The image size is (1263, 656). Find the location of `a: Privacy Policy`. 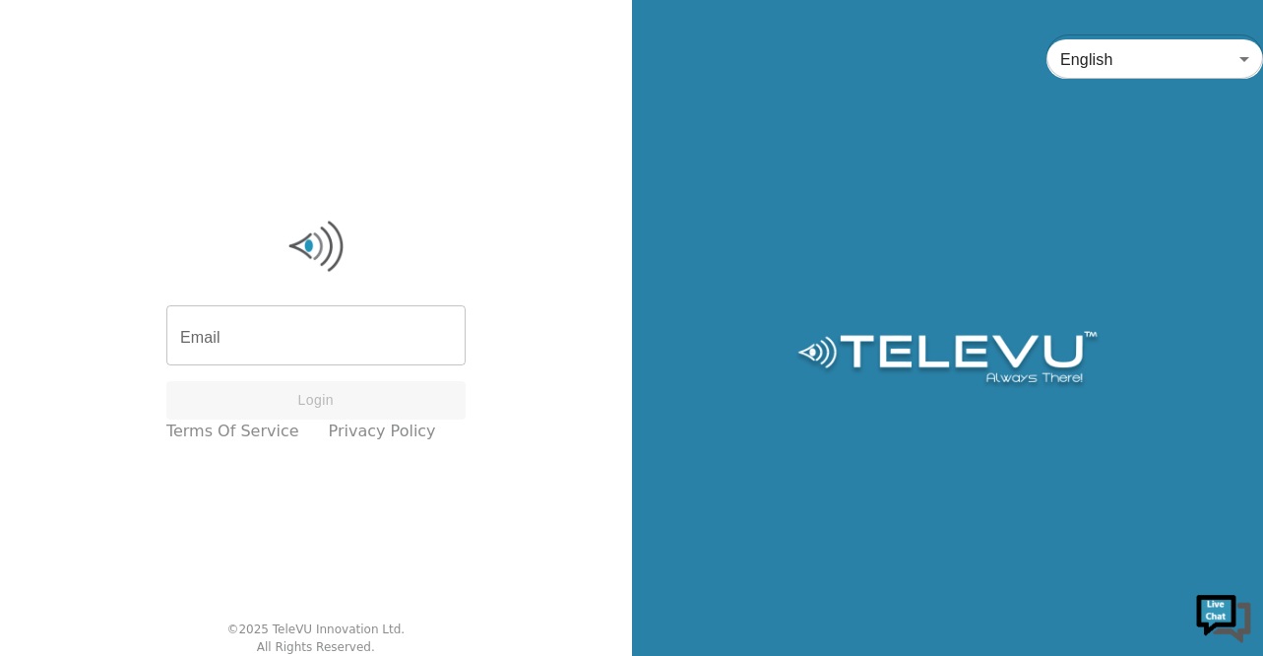

a: Privacy Policy is located at coordinates (382, 431).